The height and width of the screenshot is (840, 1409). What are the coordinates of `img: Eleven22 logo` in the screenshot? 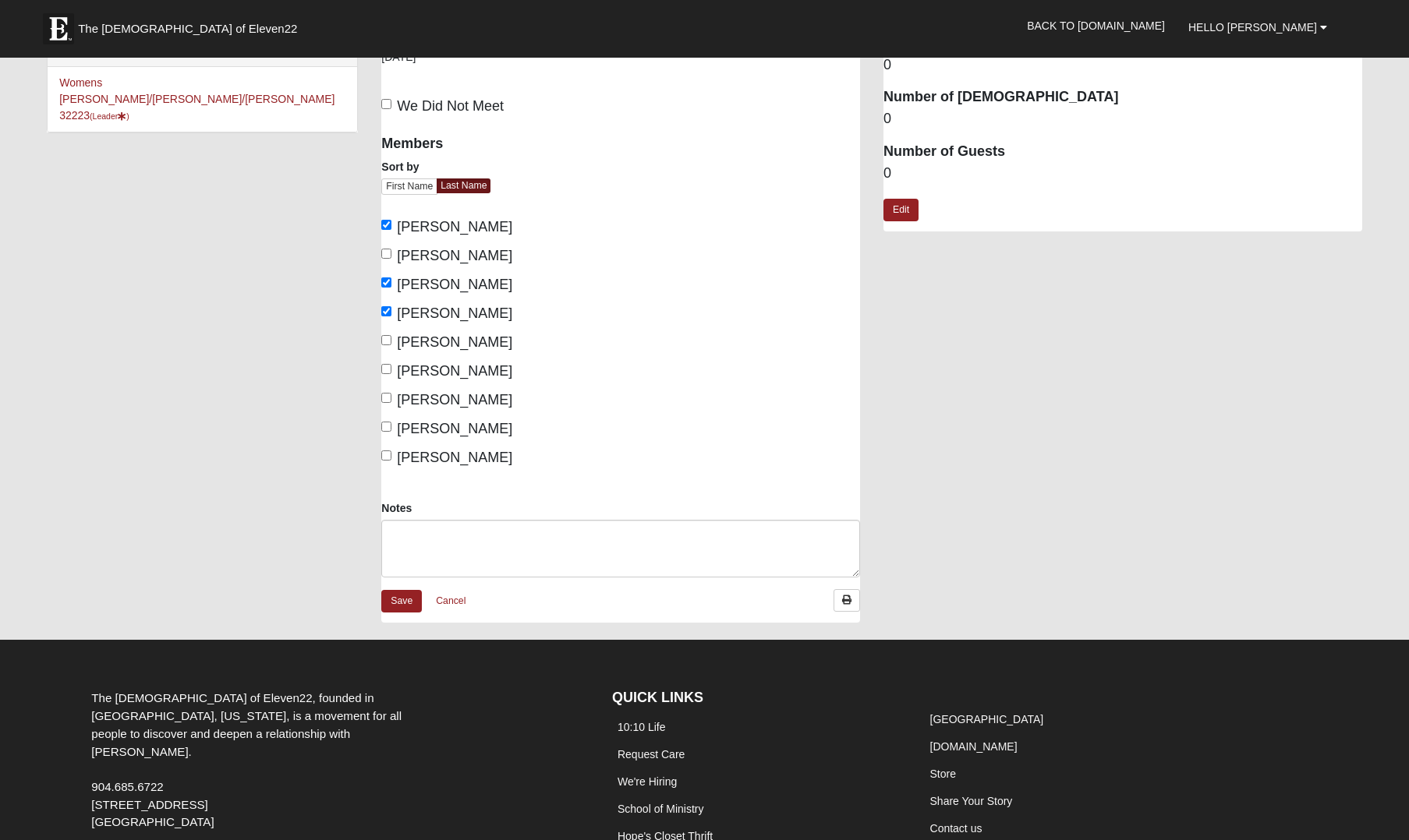 It's located at (59, 29).